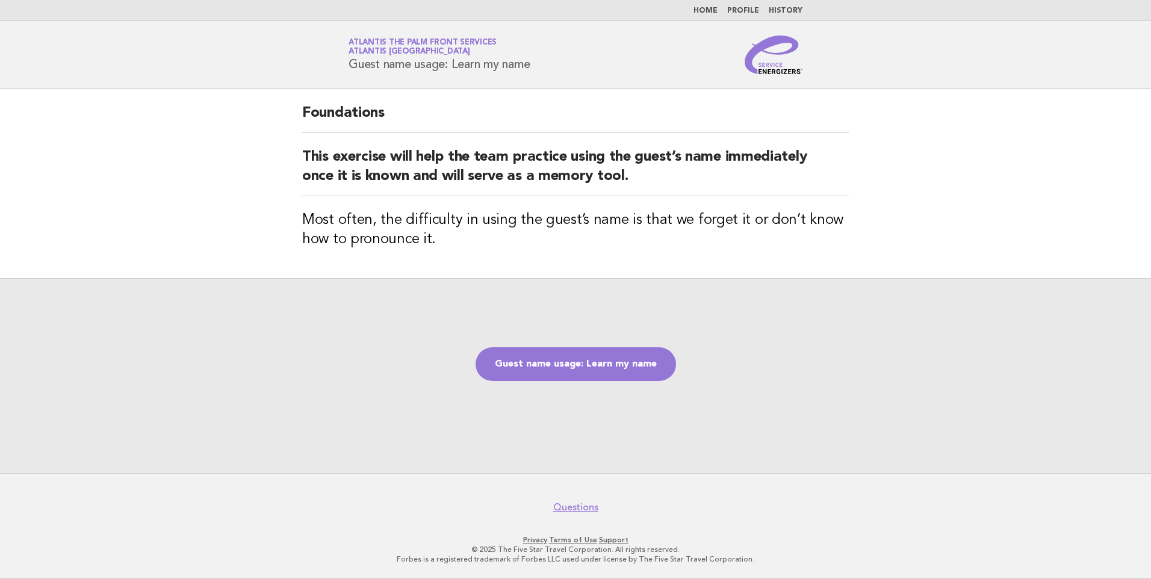 This screenshot has width=1151, height=579. What do you see at coordinates (575, 507) in the screenshot?
I see `a: Questions` at bounding box center [575, 507].